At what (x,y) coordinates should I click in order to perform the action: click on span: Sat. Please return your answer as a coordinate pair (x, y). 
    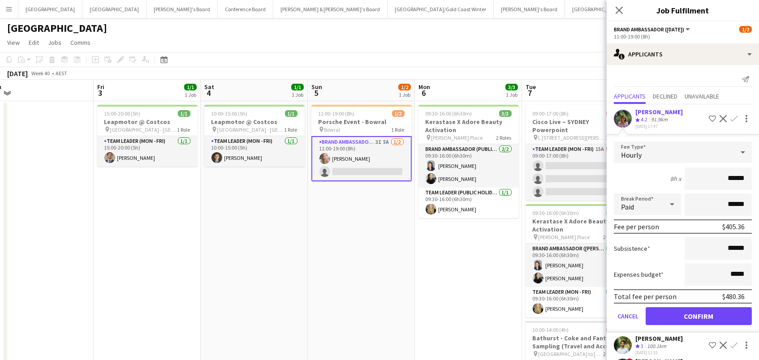
    Looking at the image, I should click on (209, 87).